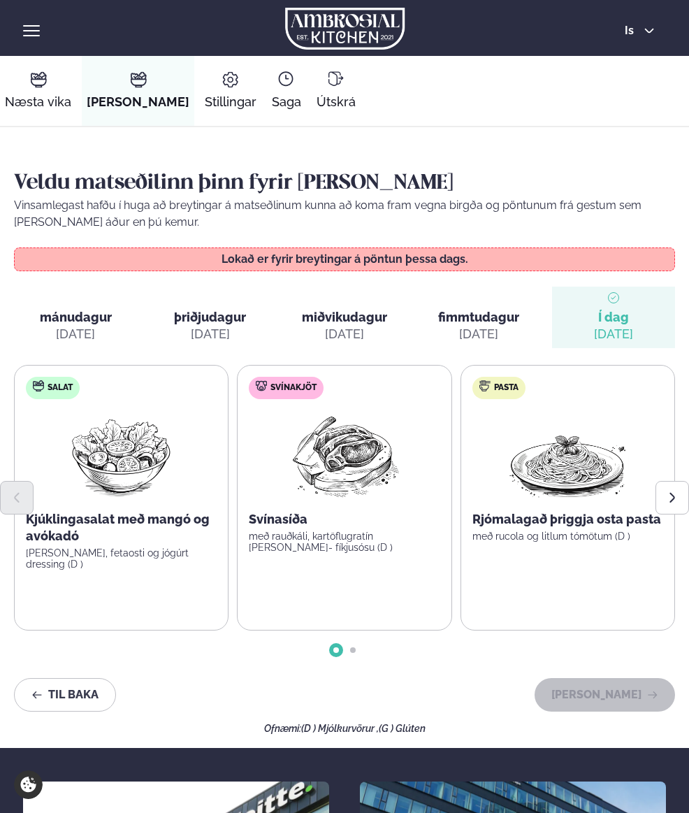 The height and width of the screenshot is (813, 689). I want to click on img: pasta.svg, so click(485, 386).